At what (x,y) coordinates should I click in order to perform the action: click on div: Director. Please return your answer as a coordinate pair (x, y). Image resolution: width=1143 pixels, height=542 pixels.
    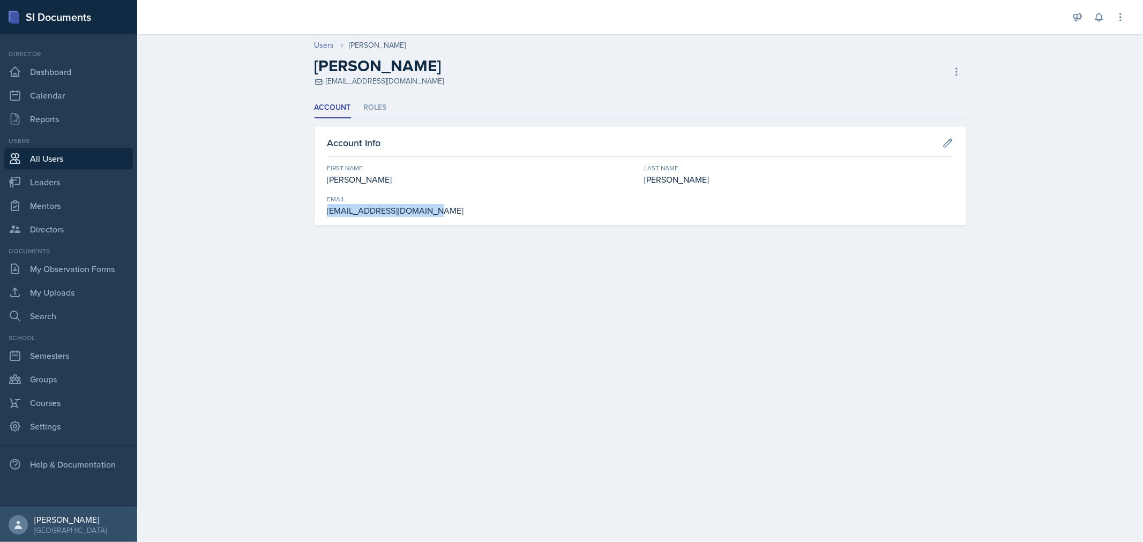
    Looking at the image, I should click on (69, 54).